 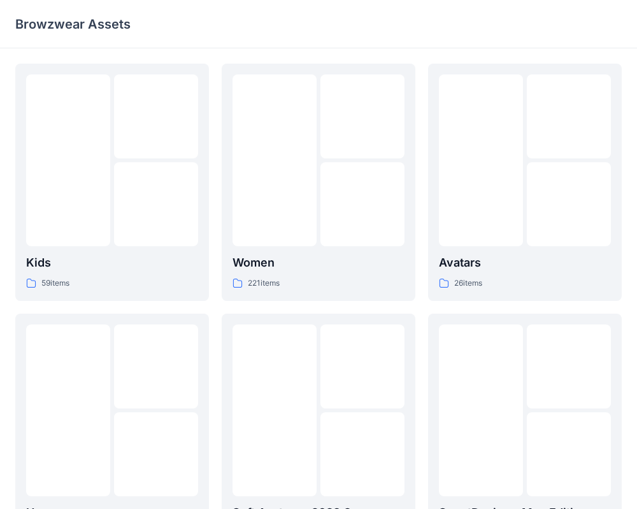 I want to click on p: Avatars, so click(x=525, y=263).